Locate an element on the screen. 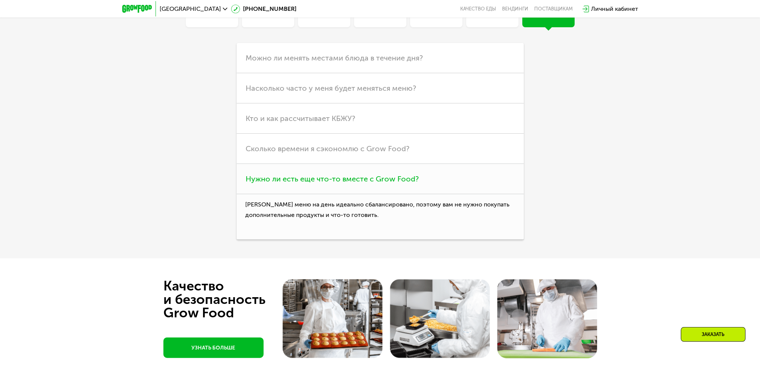 This screenshot has height=367, width=760. div: поставщикам is located at coordinates (553, 9).